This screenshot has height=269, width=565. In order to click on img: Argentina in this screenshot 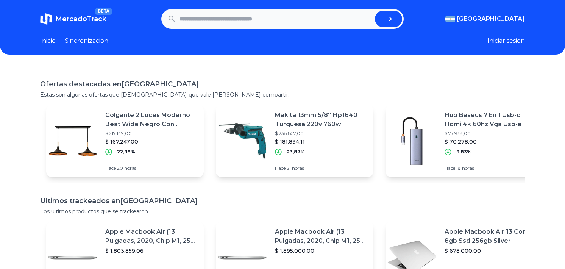, I will do `click(451, 19)`.